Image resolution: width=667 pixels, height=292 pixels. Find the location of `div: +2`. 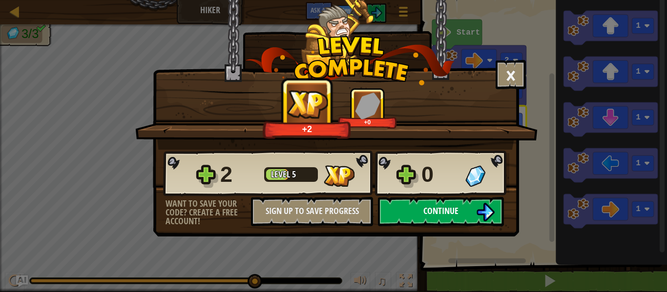

div: +2 is located at coordinates (307, 129).